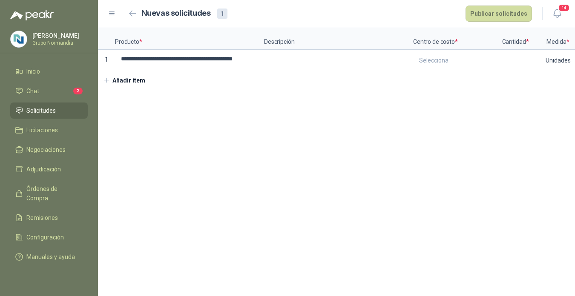 This screenshot has height=296, width=575. Describe the element at coordinates (49, 238) in the screenshot. I see `a: Configuración` at that location.